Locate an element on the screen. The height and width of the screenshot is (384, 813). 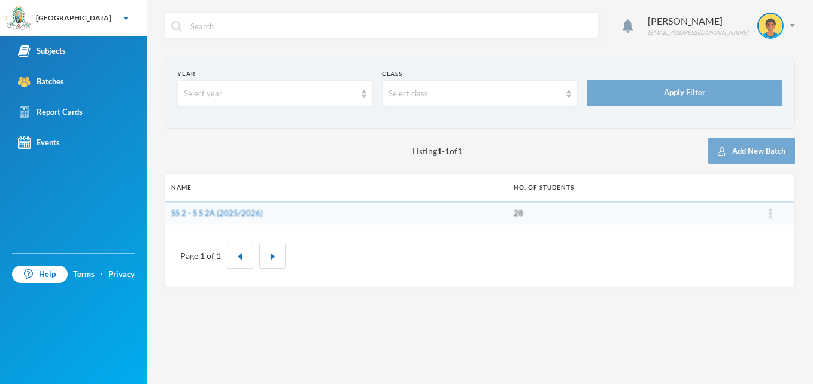
button: Apply Filter is located at coordinates (684, 93).